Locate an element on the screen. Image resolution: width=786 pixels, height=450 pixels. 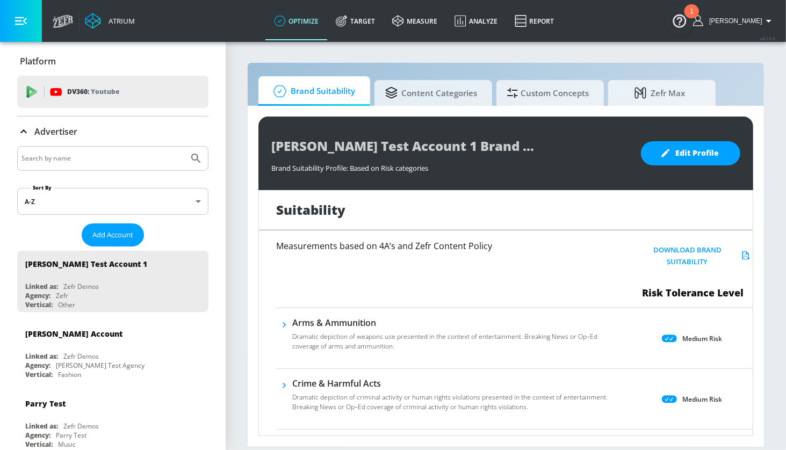
span: Custom Concepts is located at coordinates (548, 93).